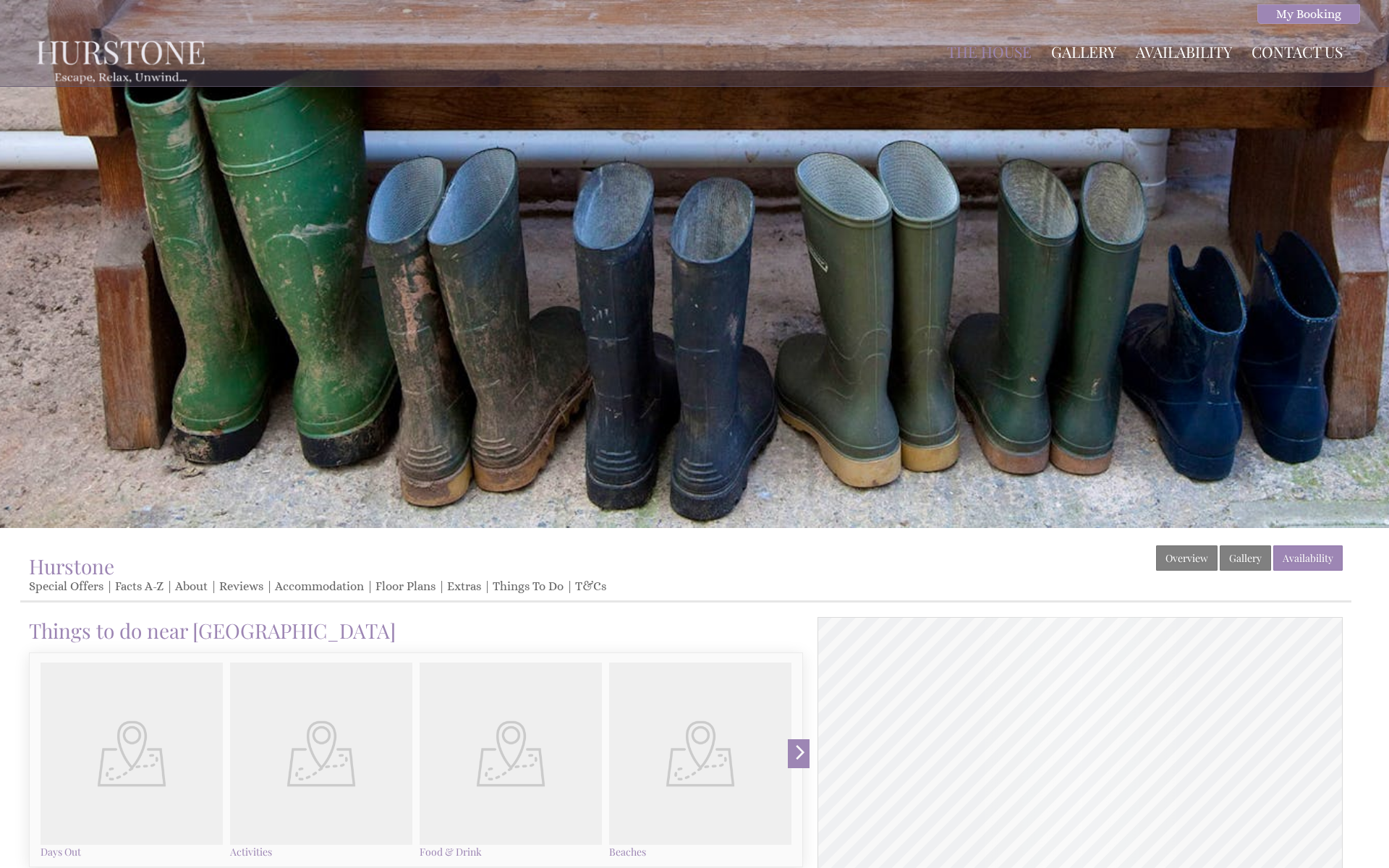 The width and height of the screenshot is (1389, 868). I want to click on h4: Shops & Markets, so click(889, 852).